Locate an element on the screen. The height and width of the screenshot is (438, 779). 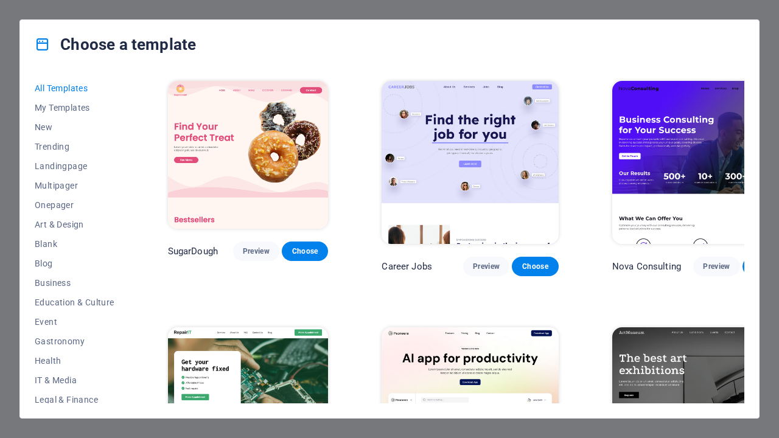
span: Business is located at coordinates (74, 283).